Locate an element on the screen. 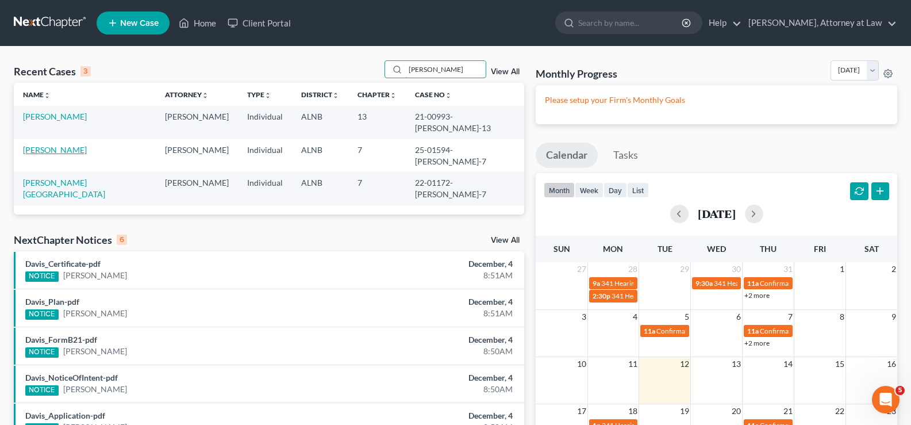  span: 3 is located at coordinates (584, 317).